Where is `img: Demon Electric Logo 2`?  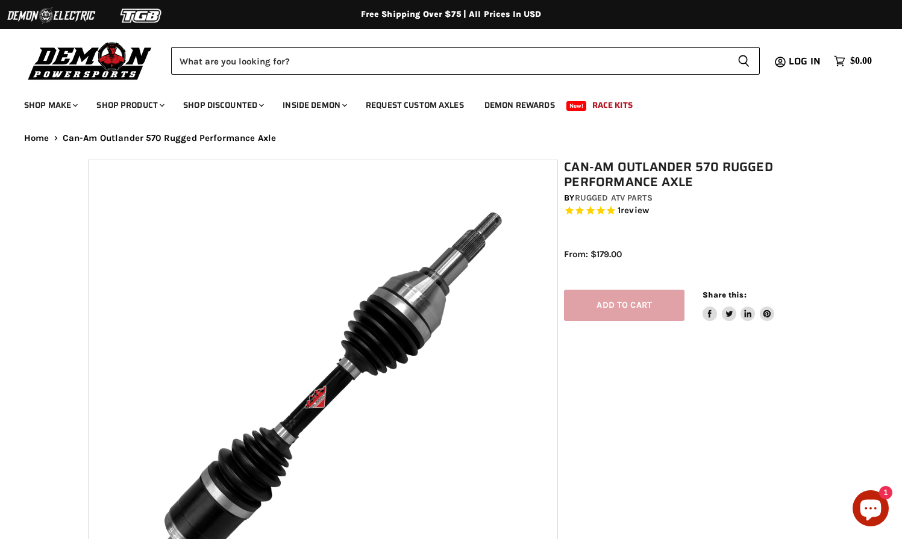
img: Demon Electric Logo 2 is located at coordinates (51, 16).